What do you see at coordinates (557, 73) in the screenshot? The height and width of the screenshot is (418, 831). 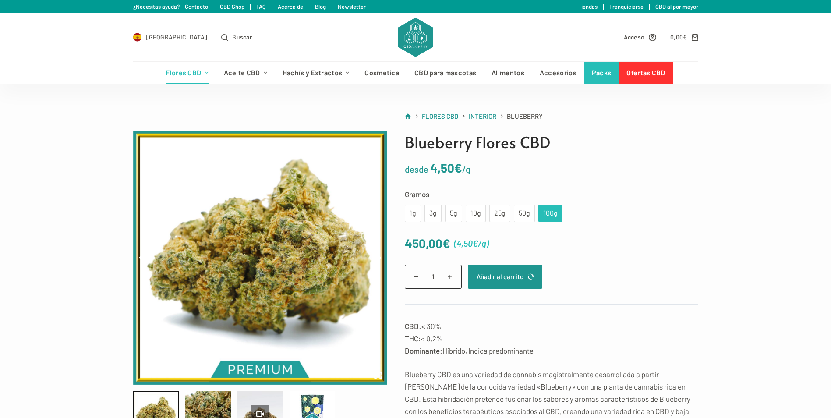 I see `a: Accesorios` at bounding box center [557, 73].